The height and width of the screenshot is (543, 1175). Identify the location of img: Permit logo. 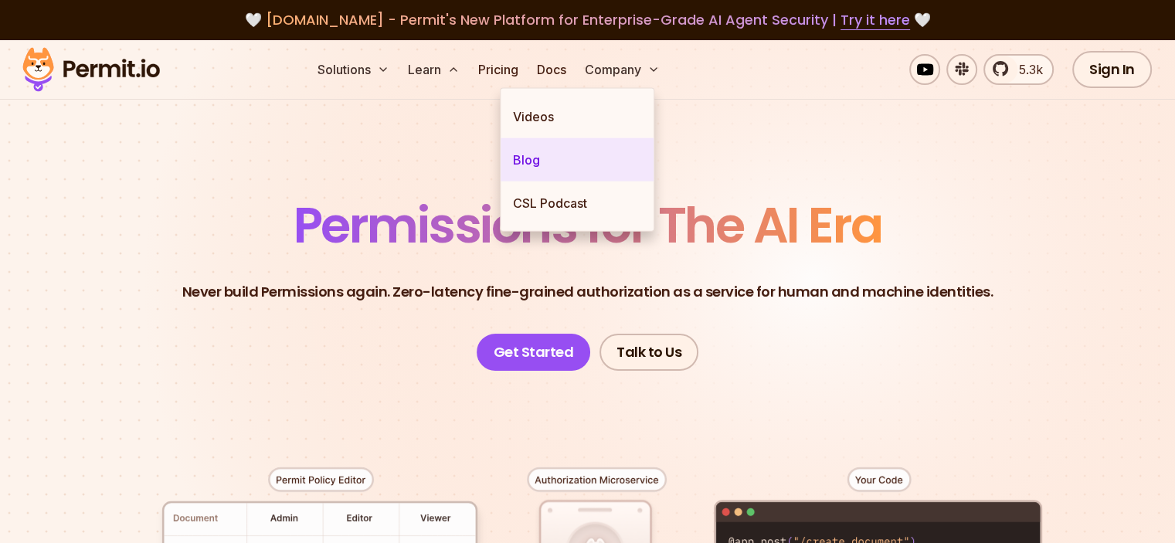
(91, 70).